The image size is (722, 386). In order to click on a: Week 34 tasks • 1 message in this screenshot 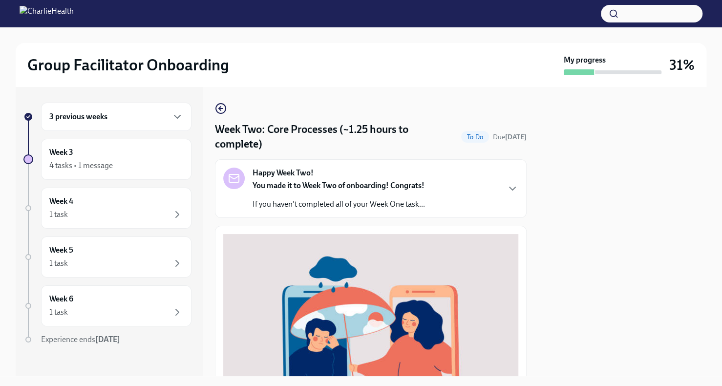, I will do `click(108, 159)`.